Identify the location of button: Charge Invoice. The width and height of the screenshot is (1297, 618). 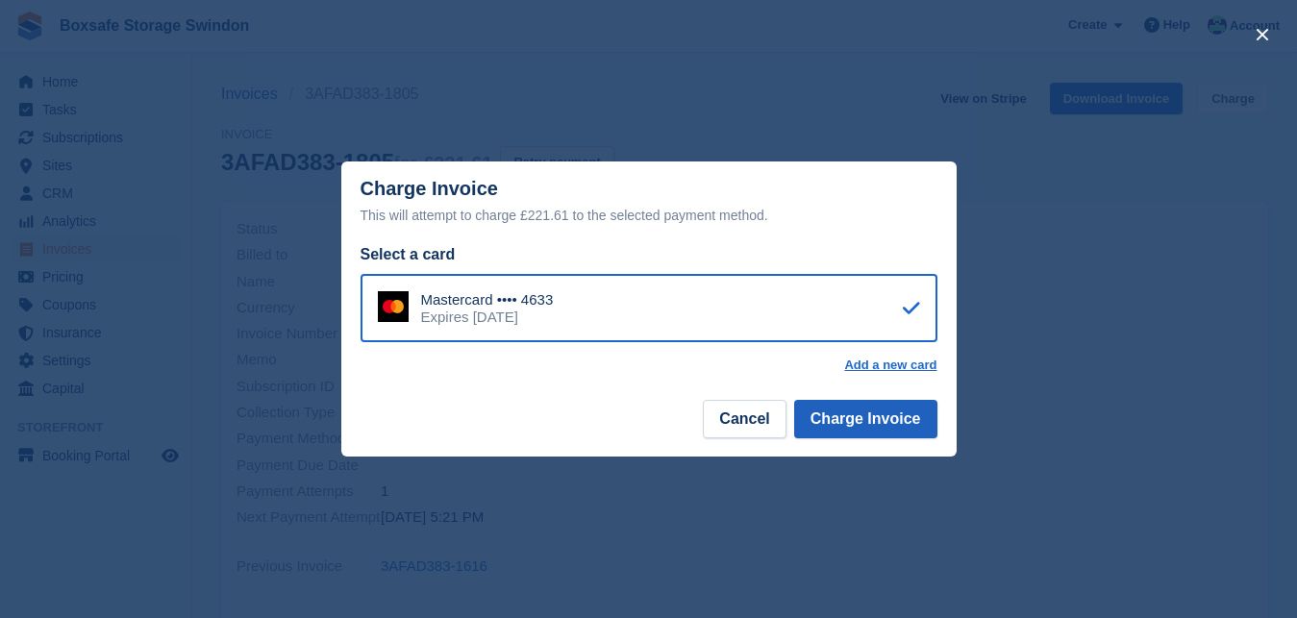
(865, 419).